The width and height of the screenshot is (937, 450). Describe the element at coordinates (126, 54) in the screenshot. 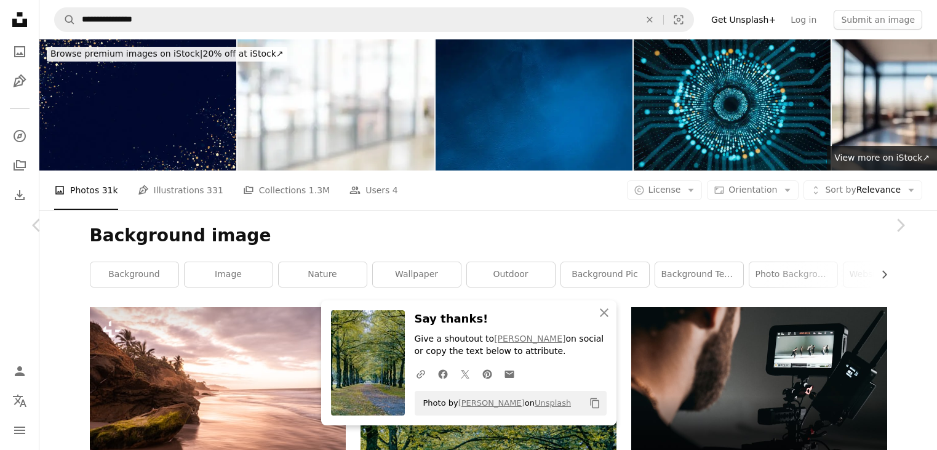

I see `span: Browse premium images on iStock |` at that location.